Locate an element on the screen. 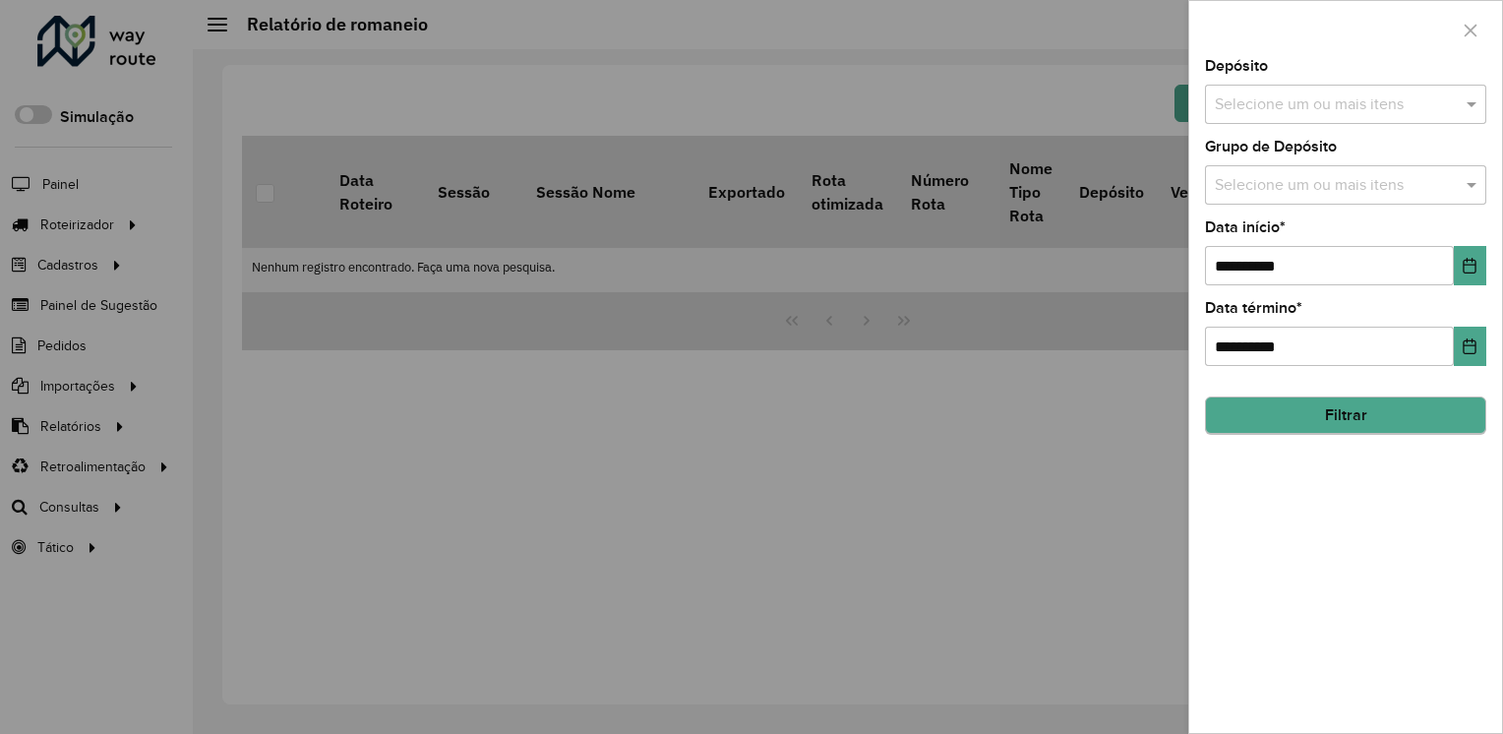  label: Grupo de Depósito is located at coordinates (1271, 147).